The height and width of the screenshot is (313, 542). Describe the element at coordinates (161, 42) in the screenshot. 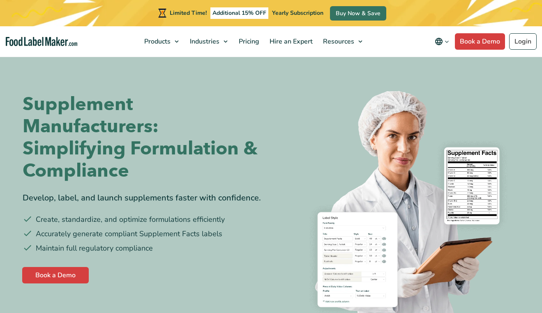

I see `a: Products` at that location.